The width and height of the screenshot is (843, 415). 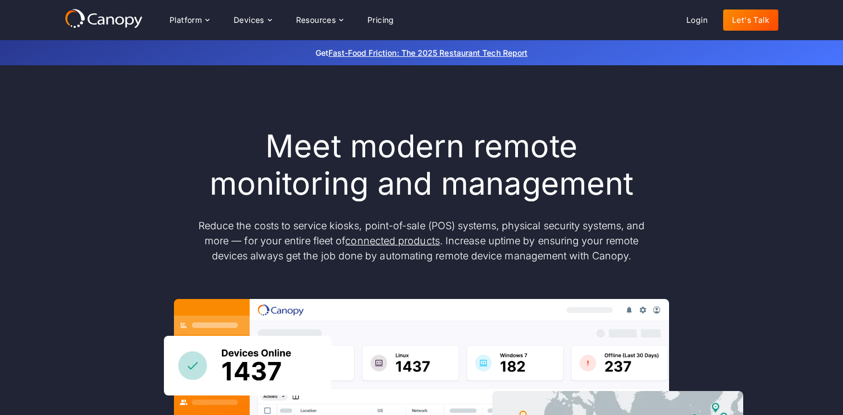 I want to click on p: Get, so click(x=422, y=52).